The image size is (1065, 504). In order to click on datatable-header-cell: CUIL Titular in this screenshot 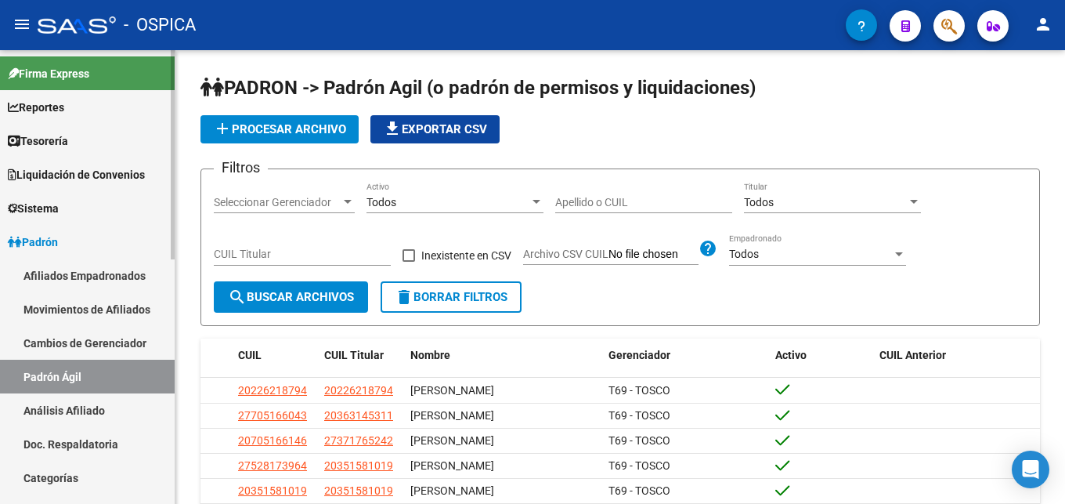, I will do `click(361, 355)`.